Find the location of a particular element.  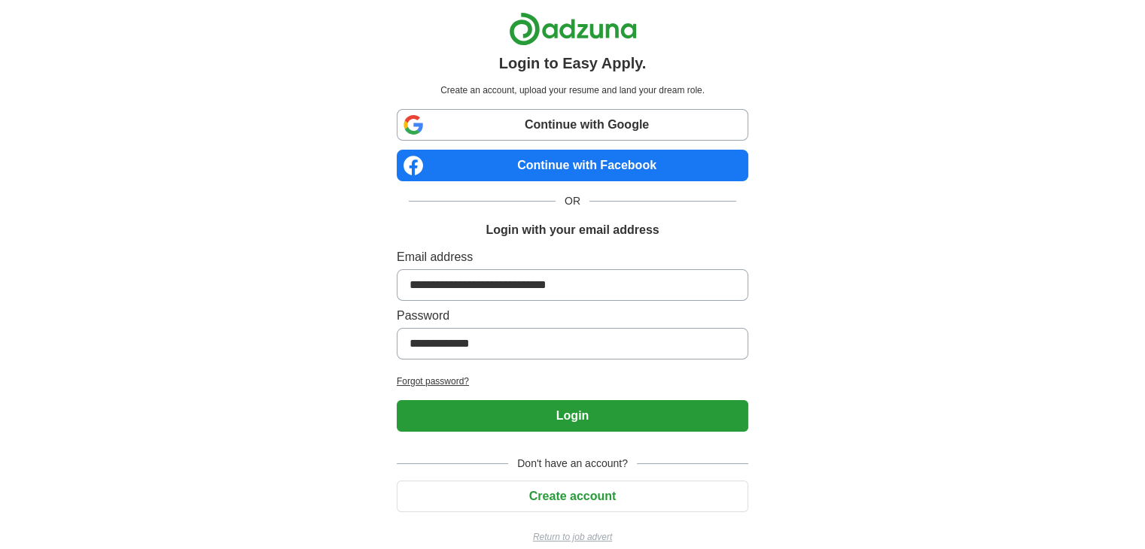

p: Return to job advert is located at coordinates (572, 537).